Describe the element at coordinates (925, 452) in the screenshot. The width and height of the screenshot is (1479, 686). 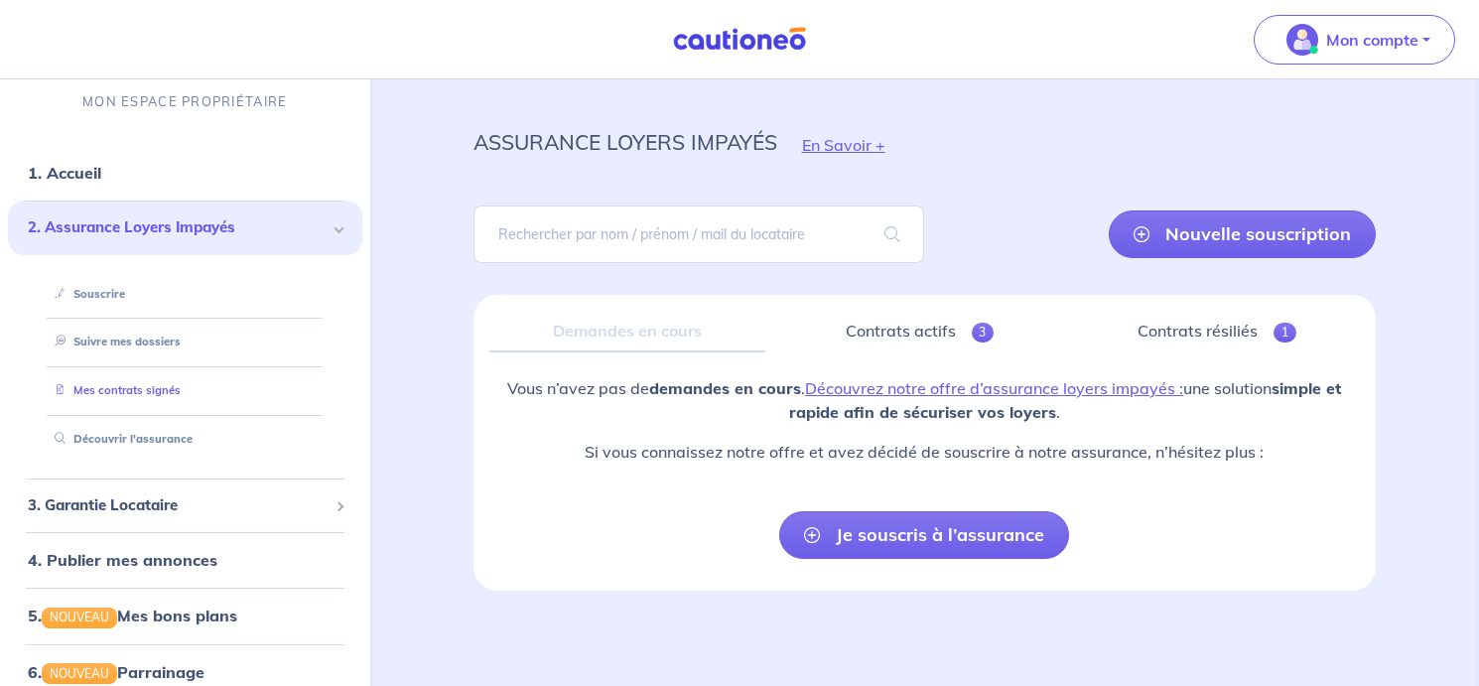
I see `p: Si vous connaissez notre offre et avez décidé de souscrire à notre assurance, n’hésitez plus :` at that location.